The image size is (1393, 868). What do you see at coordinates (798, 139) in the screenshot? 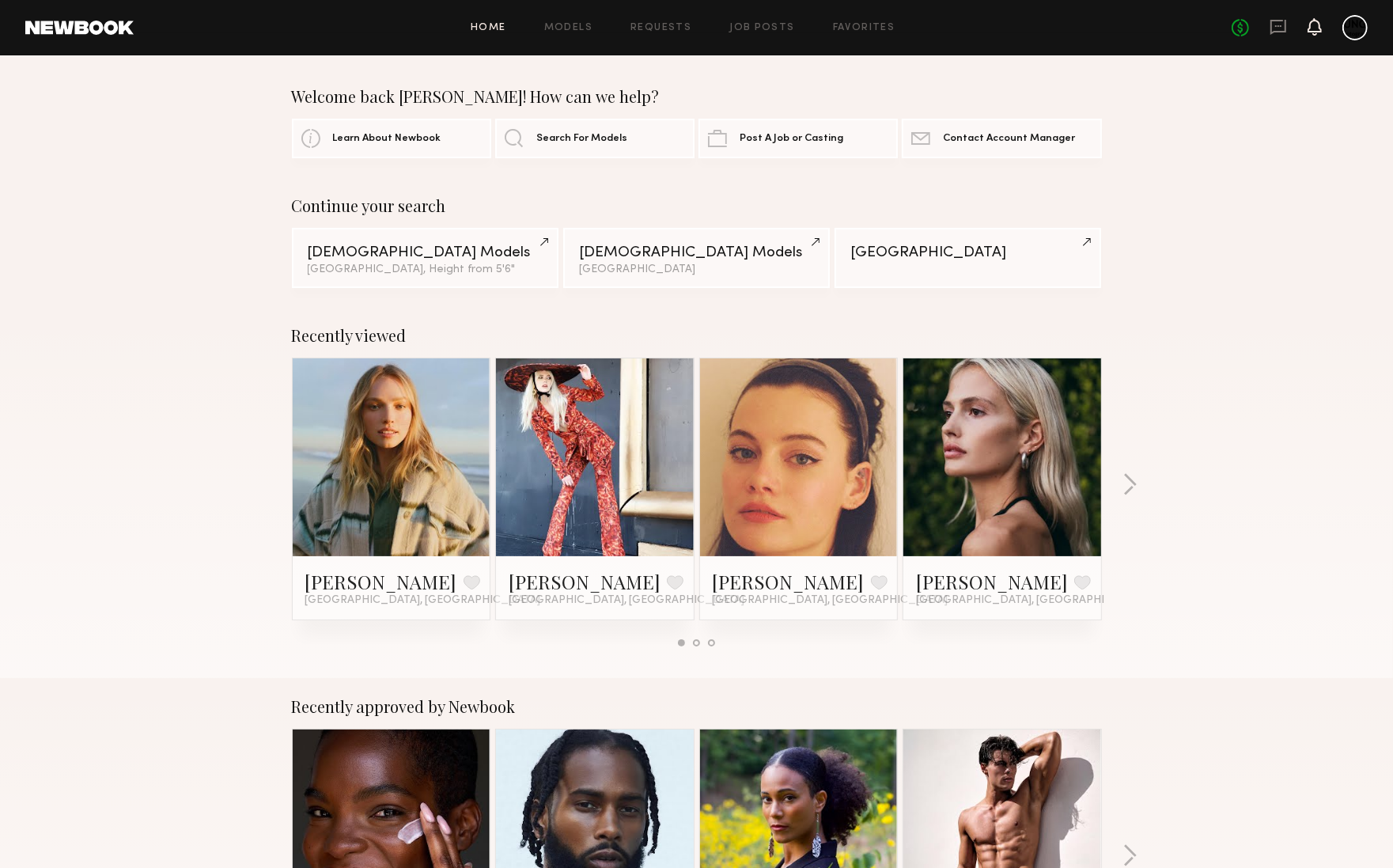
I see `a: Post A Job or Casting` at bounding box center [798, 139].